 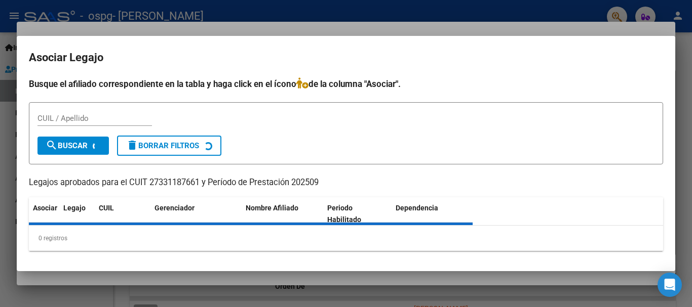 What do you see at coordinates (169, 146) in the screenshot?
I see `button: Borrar Filtros` at bounding box center [169, 146].